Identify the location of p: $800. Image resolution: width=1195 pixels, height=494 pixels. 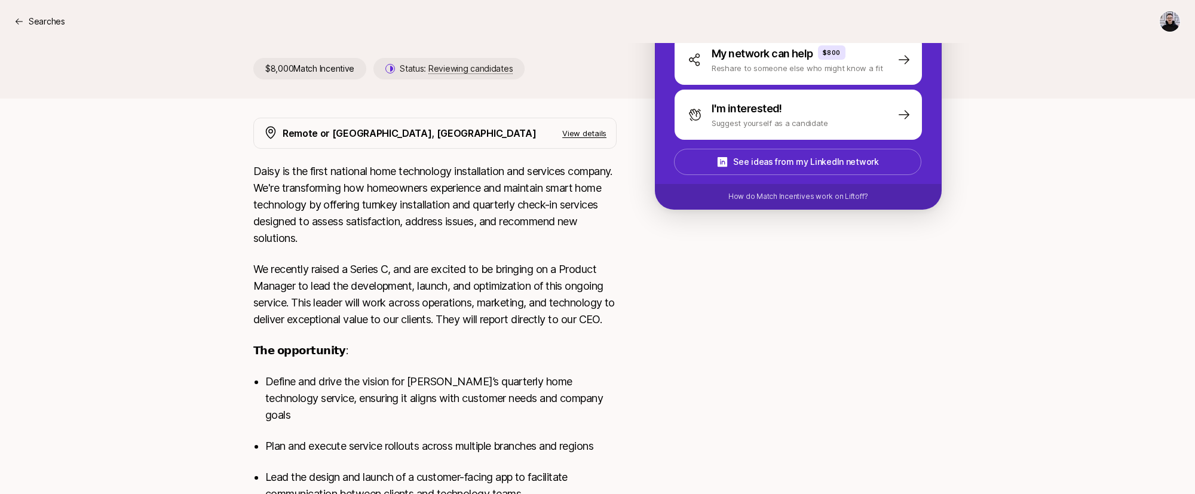
(832, 53).